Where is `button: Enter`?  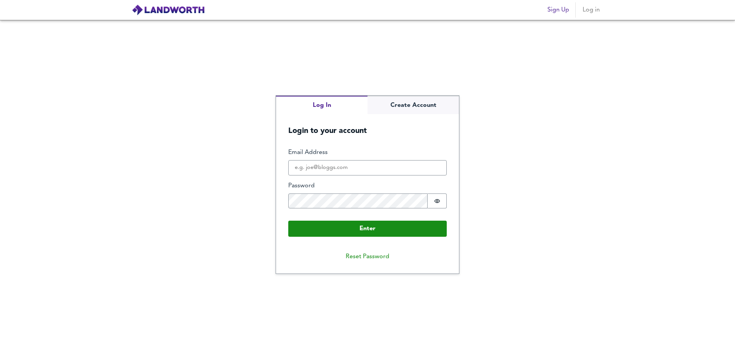 button: Enter is located at coordinates (367, 228).